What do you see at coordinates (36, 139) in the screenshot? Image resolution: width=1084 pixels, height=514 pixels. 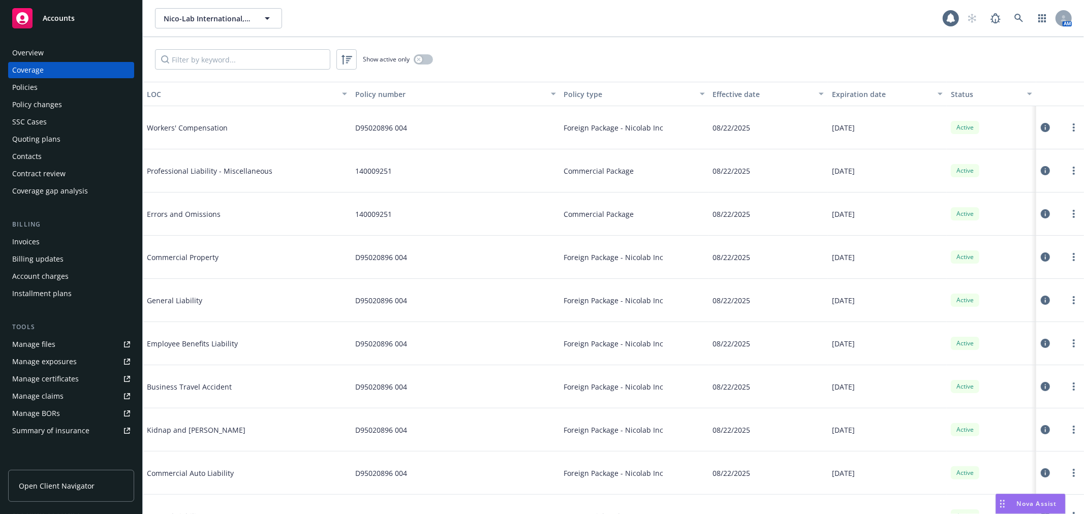 I see `div: Quoting plans` at bounding box center [36, 139].